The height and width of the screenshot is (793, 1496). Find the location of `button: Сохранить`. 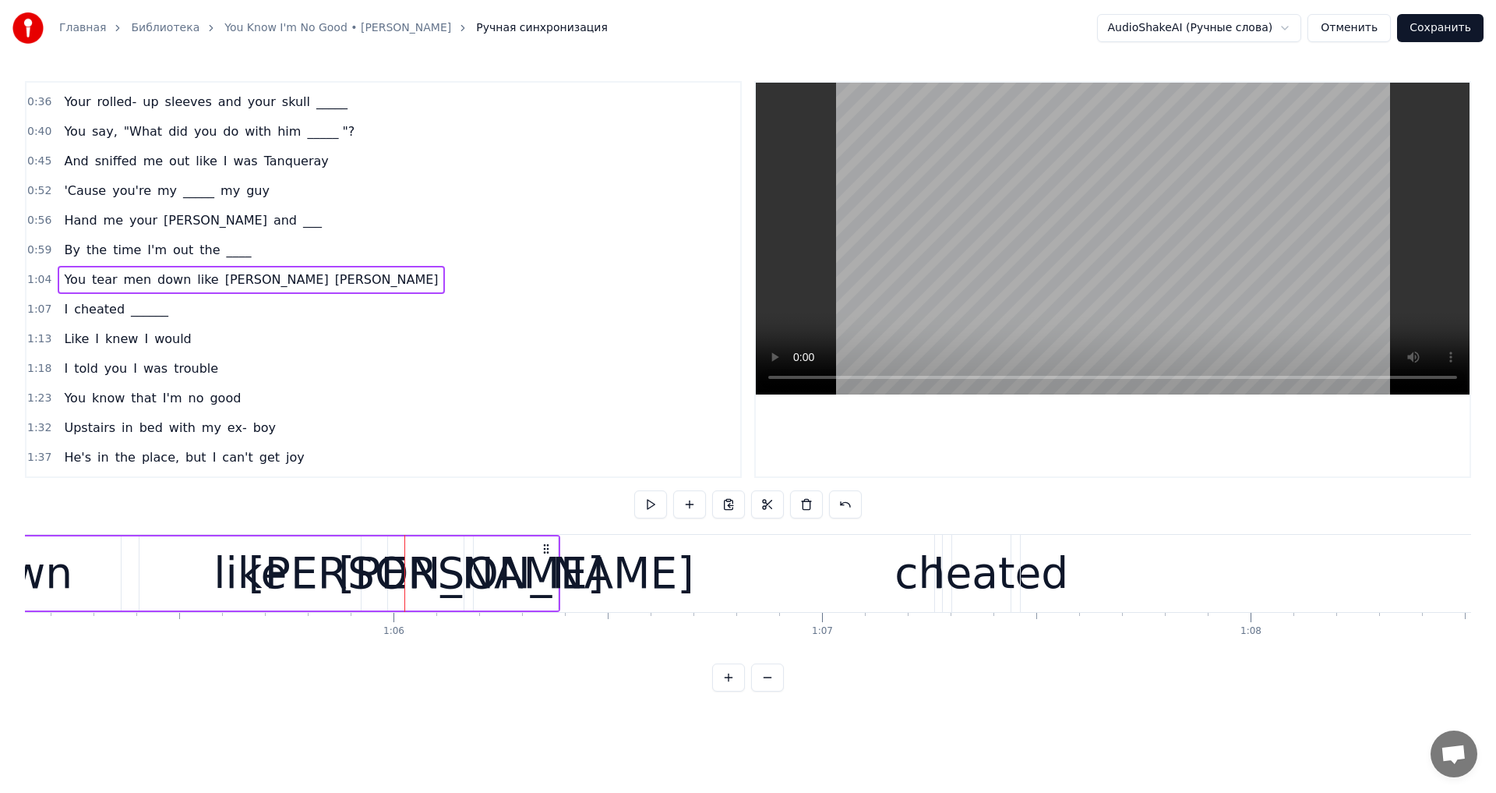

button: Сохранить is located at coordinates (1440, 28).